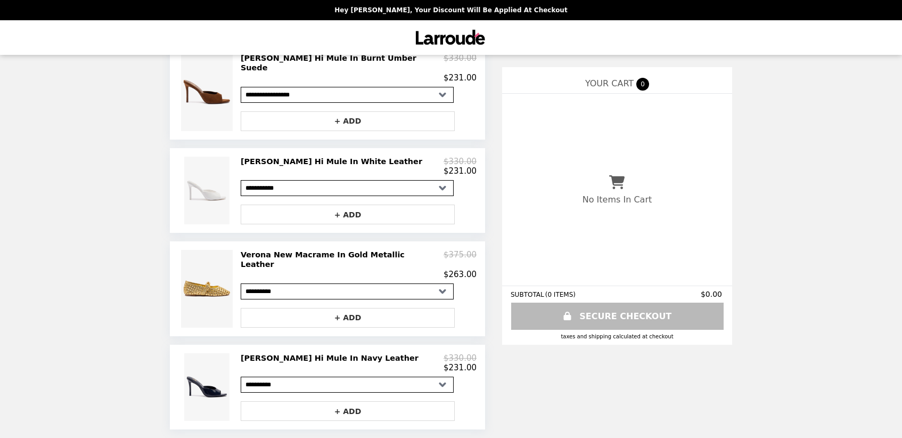 This screenshot has height=438, width=902. What do you see at coordinates (208, 289) in the screenshot?
I see `img: Verona New Macrame In Gold Metallic Leather` at bounding box center [208, 289].